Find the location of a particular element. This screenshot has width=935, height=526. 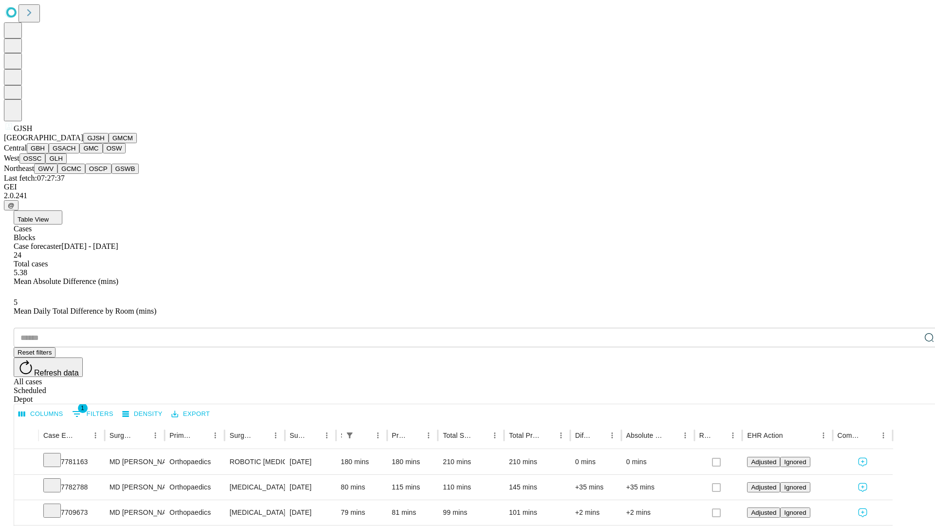

div: 101 mins is located at coordinates (537, 512).